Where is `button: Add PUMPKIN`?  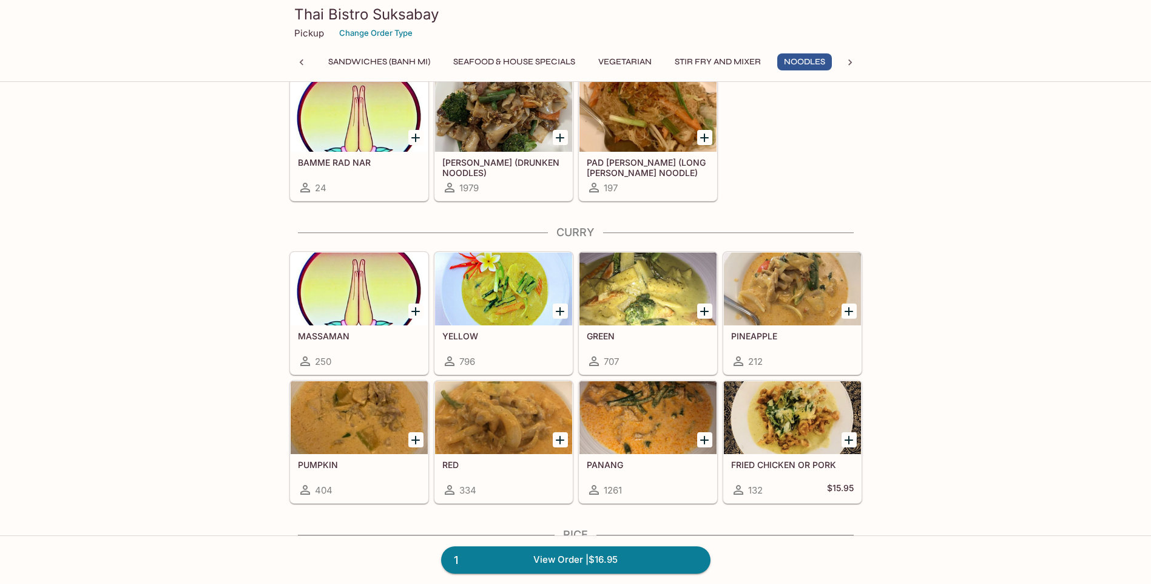
button: Add PUMPKIN is located at coordinates (416, 439).